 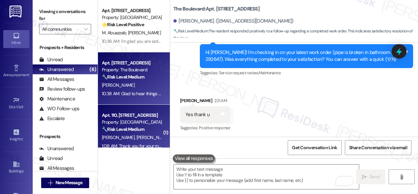 I want to click on textarea: To enrich screen reader interactions, please activate Accessibility in Grammarly extension settings, so click(x=266, y=176).